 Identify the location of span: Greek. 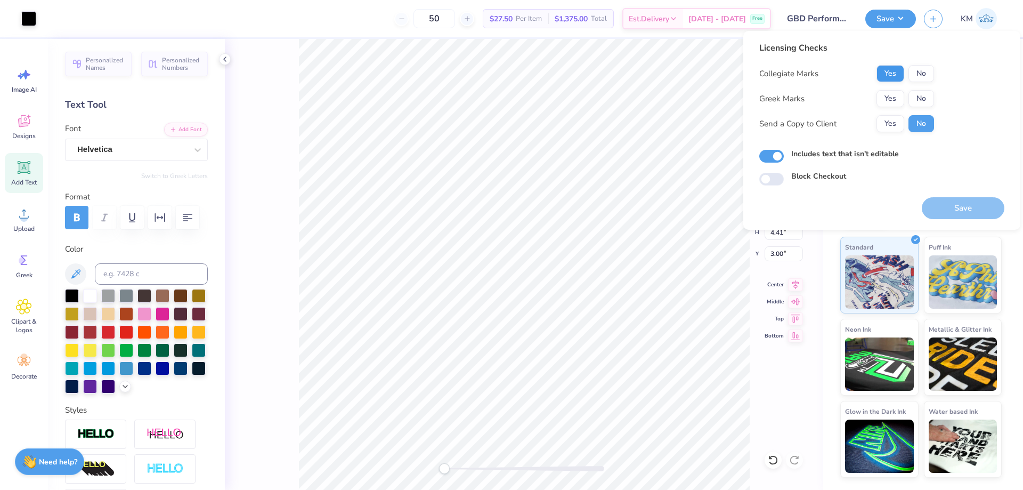
(24, 275).